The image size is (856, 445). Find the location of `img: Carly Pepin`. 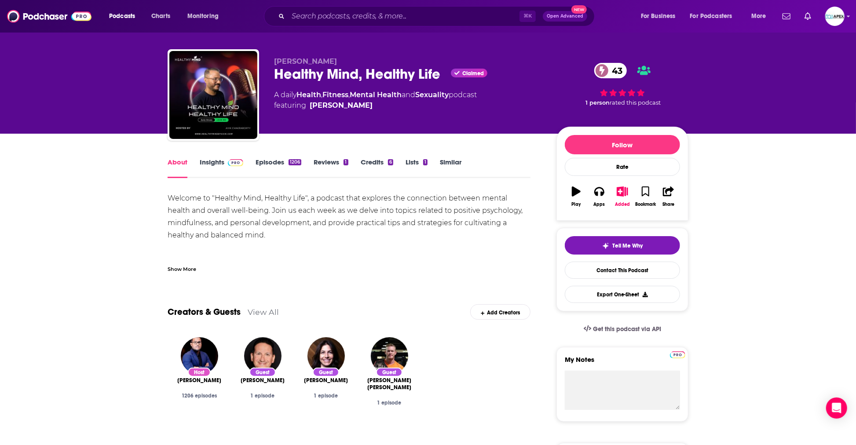

img: Carly Pepin is located at coordinates (326, 356).